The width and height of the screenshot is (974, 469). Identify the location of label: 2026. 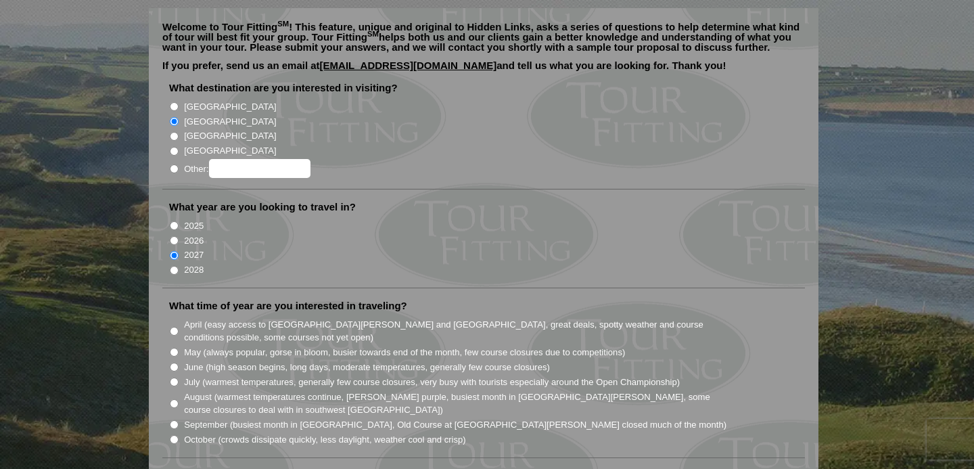
(193, 241).